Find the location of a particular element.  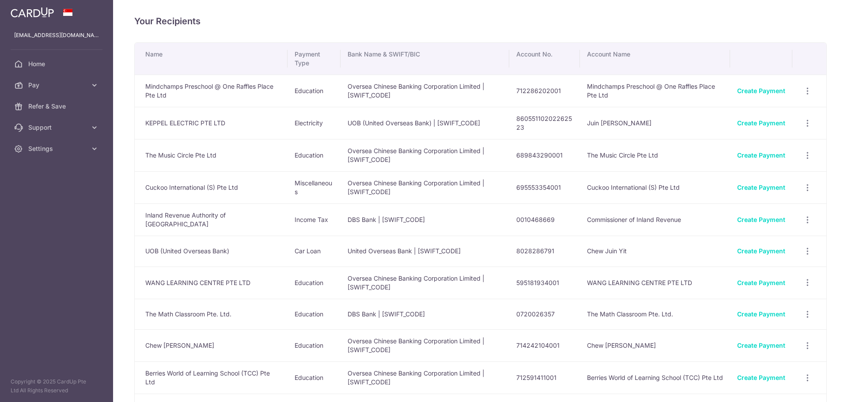

td: Car Loan is located at coordinates (314, 251).